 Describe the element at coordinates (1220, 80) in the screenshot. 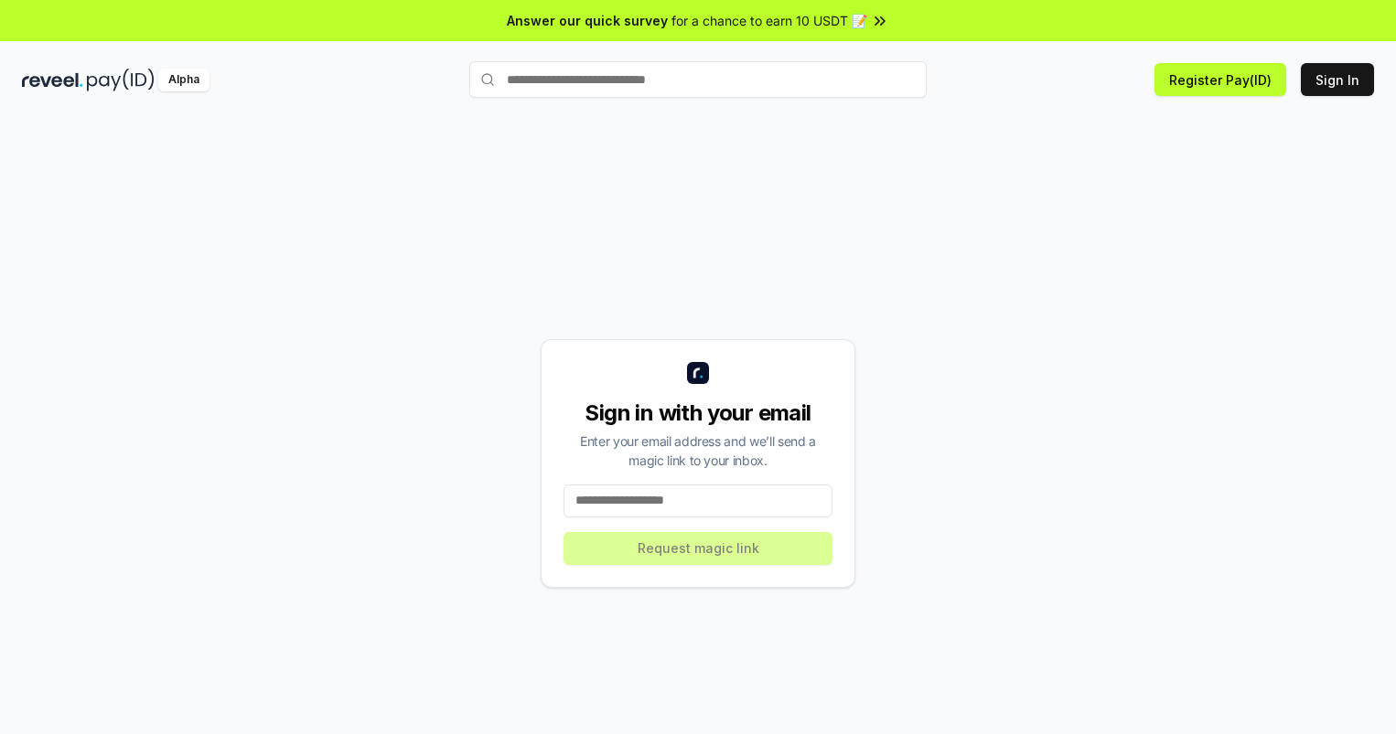

I see `button: Register Pay(ID)` at that location.